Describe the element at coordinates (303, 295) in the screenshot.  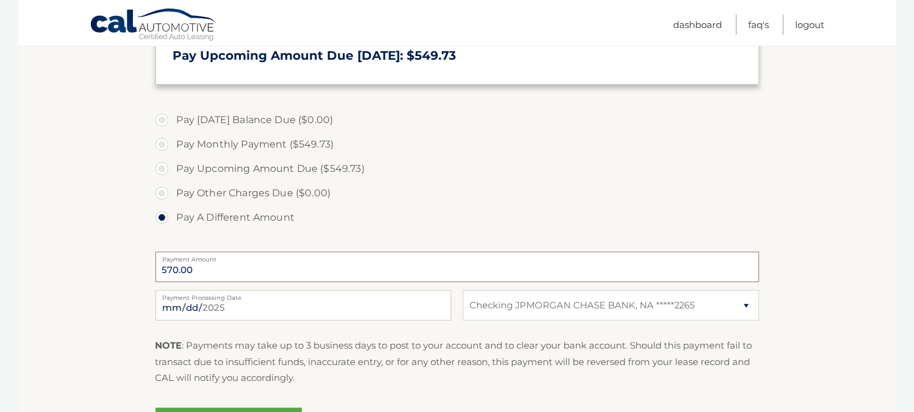
I see `label: Payment Processing Date` at that location.